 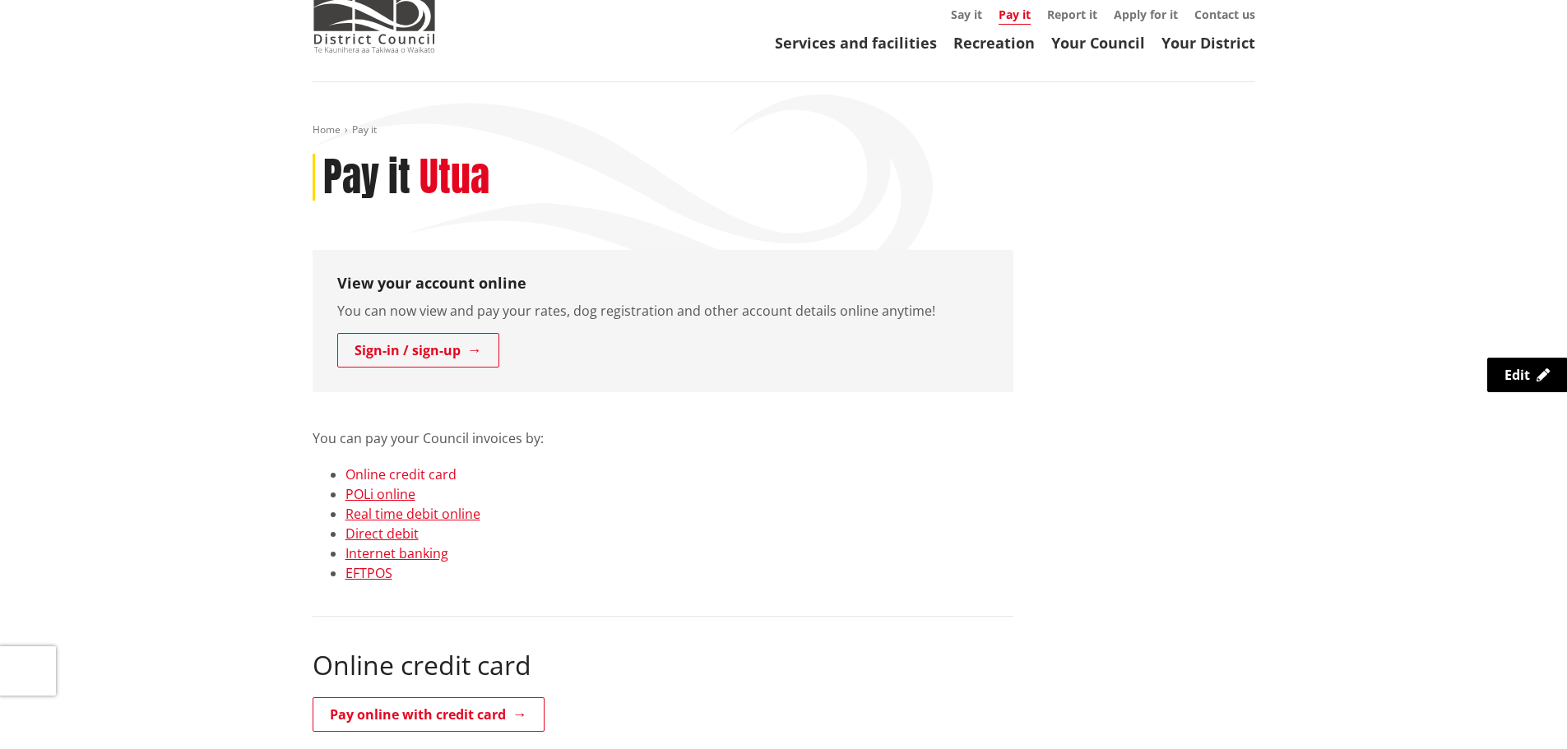 What do you see at coordinates (428, 715) in the screenshot?
I see `a: Pay online with credit card` at bounding box center [428, 715].